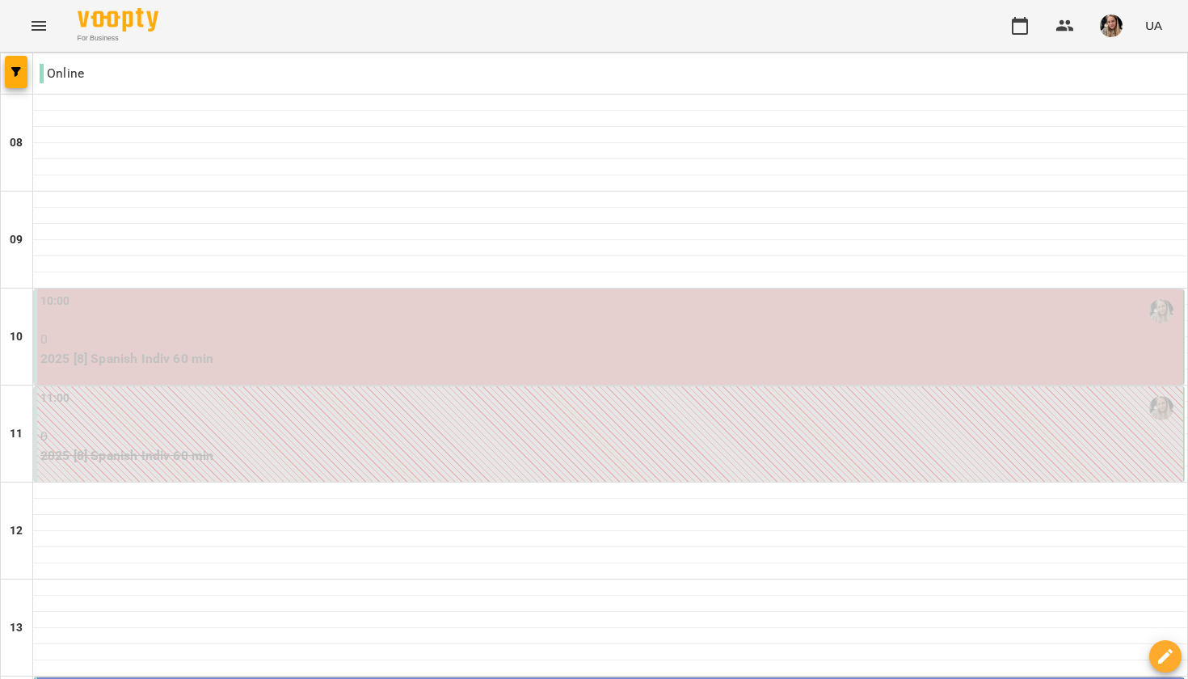 The width and height of the screenshot is (1188, 679). Describe the element at coordinates (1153, 25) in the screenshot. I see `button: UA` at that location.